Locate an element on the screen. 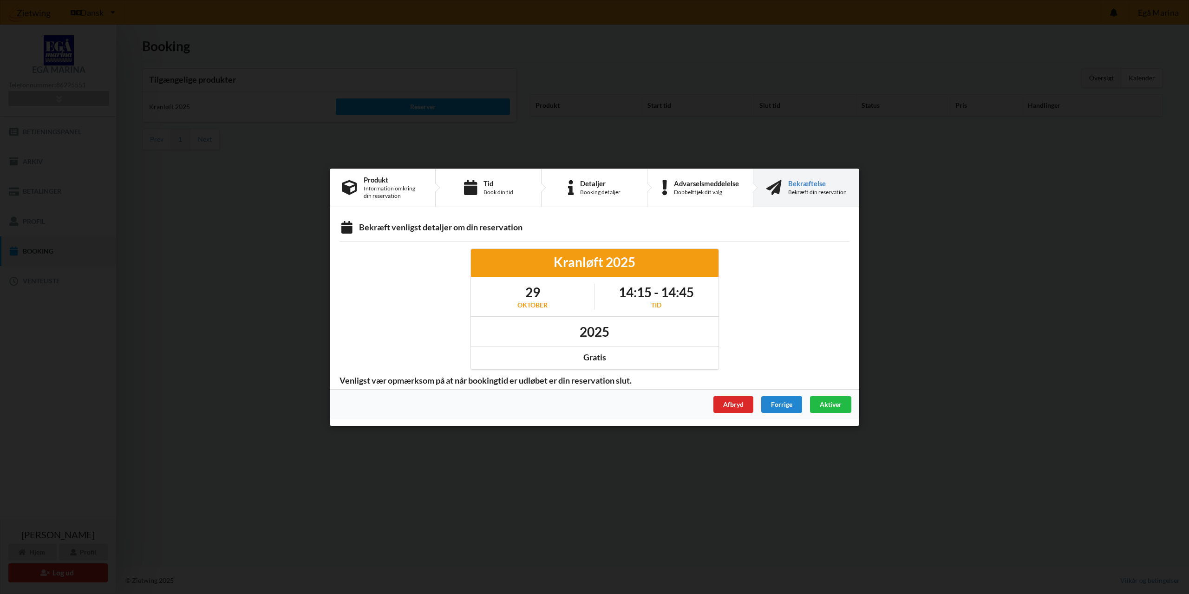 Image resolution: width=1189 pixels, height=594 pixels. div: Detaljer is located at coordinates (600, 183).